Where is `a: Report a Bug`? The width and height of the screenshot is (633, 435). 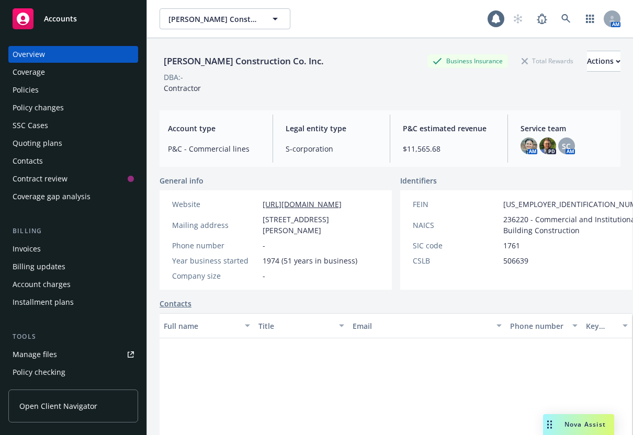
a: Report a Bug is located at coordinates (542, 19).